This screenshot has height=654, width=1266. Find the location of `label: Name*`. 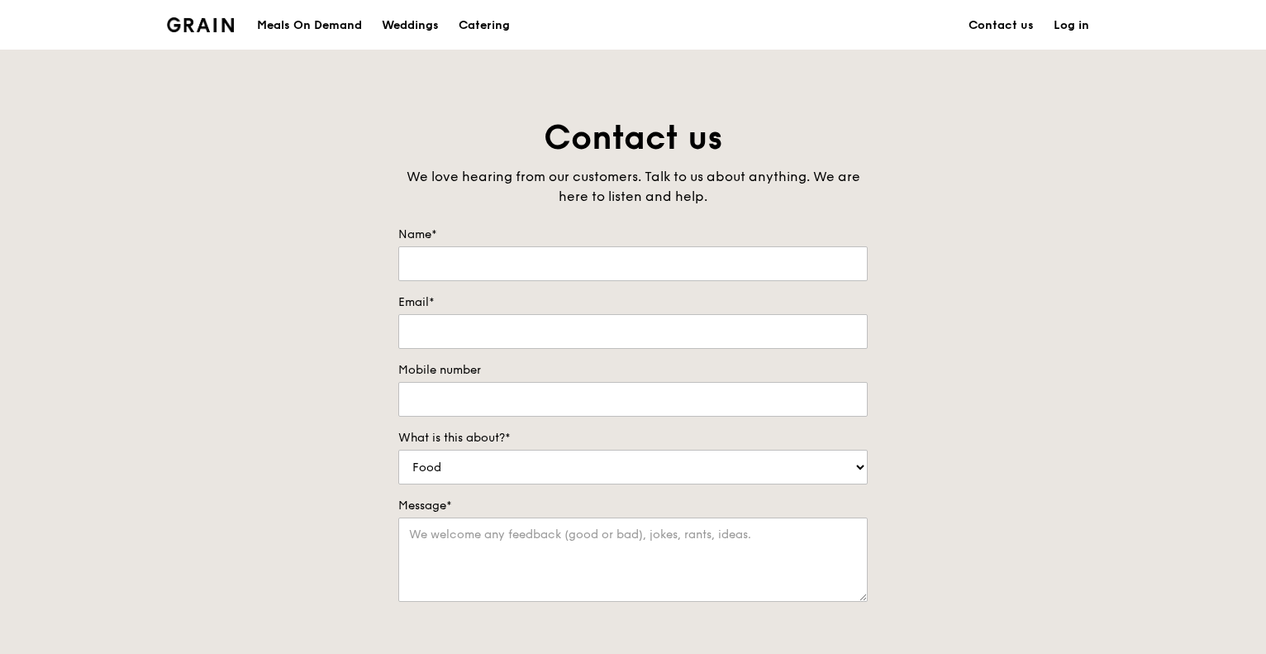

label: Name* is located at coordinates (633, 235).